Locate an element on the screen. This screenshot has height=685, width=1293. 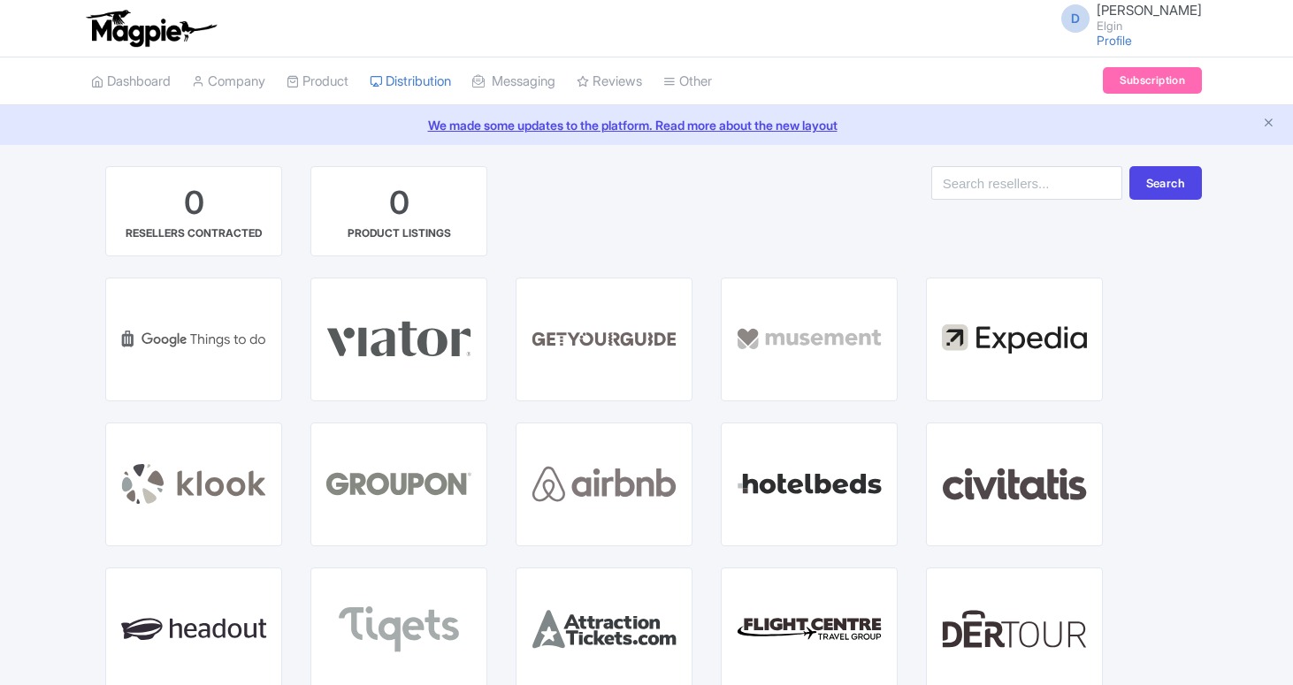
img: logo-ab69f6fb50320c5b225c76a69d11143b.png is located at coordinates (150, 28).